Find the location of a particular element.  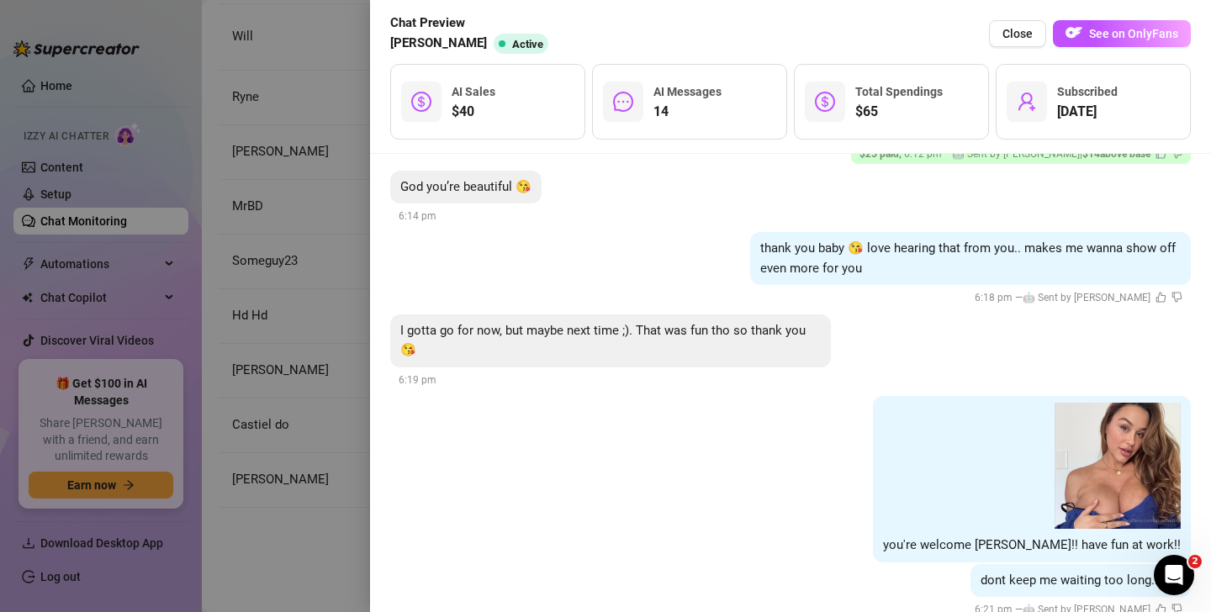

span: I gotta go for now, but maybe next time ;). That was fun tho so thank you 😘 is located at coordinates (603, 341).